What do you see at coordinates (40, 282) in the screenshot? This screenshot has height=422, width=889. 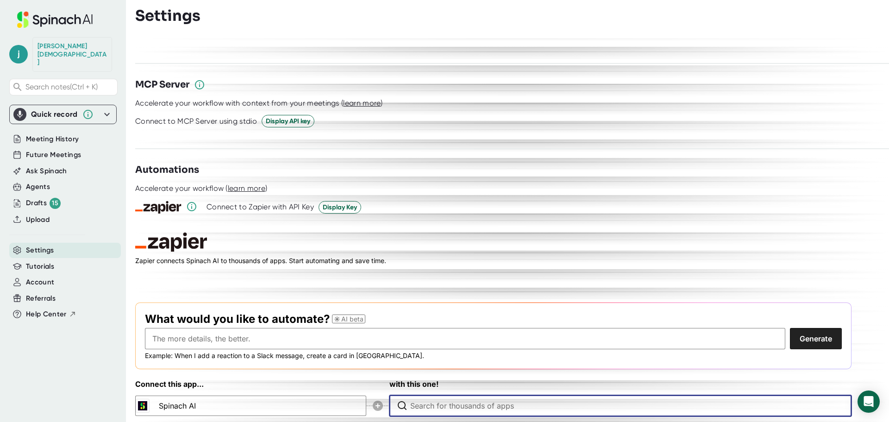 I see `span: Account` at bounding box center [40, 282].